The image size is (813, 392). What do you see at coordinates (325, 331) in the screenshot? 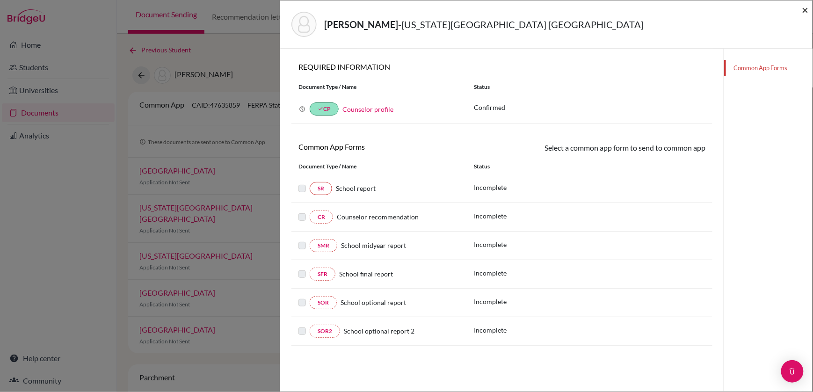
I see `a: SOR2` at bounding box center [325, 331].